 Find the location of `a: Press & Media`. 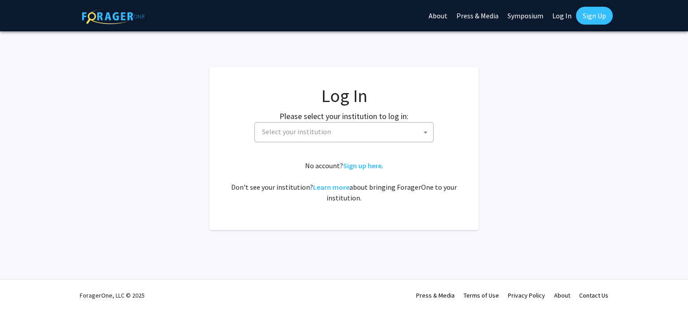

a: Press & Media is located at coordinates (435, 296).